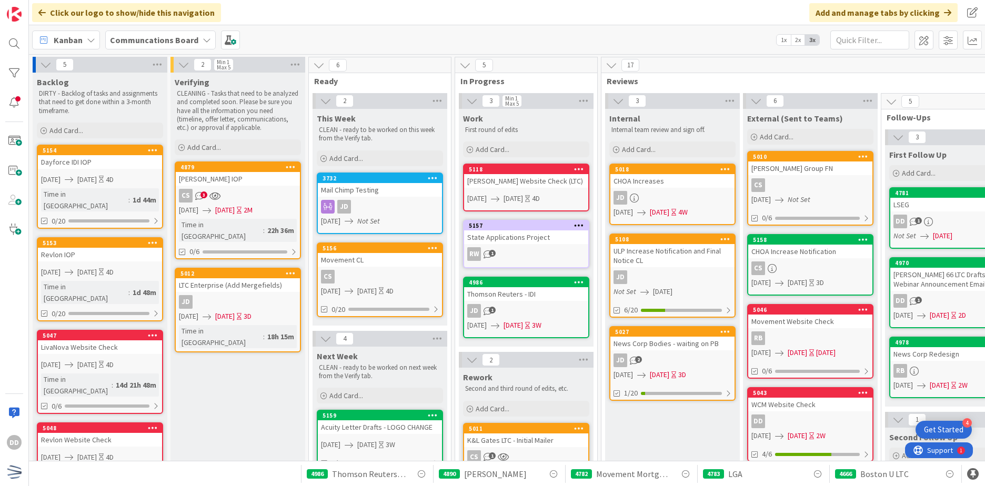 This screenshot has width=985, height=486. Describe the element at coordinates (337, 356) in the screenshot. I see `span: Next Week` at that location.